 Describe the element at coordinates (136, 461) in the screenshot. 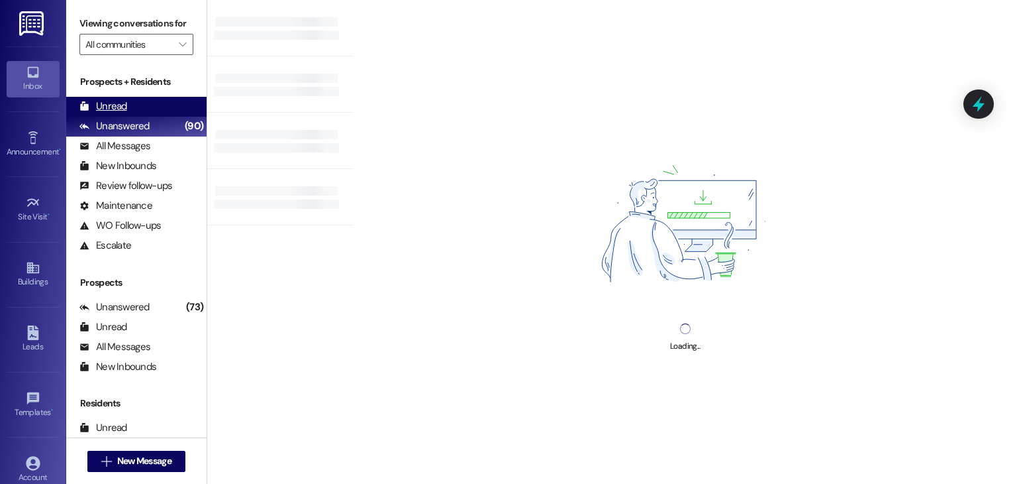

I see `button: New Message` at that location.